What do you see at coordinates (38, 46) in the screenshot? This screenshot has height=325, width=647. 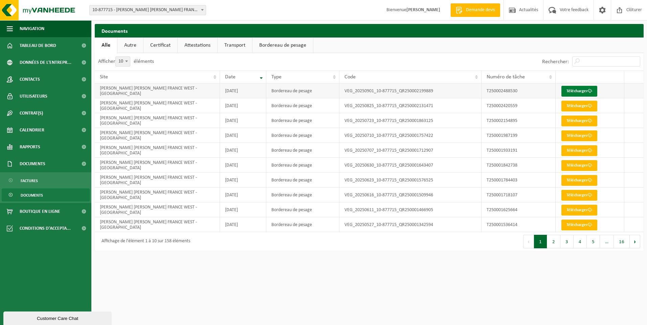 I see `span: Tableau de bord` at bounding box center [38, 46].